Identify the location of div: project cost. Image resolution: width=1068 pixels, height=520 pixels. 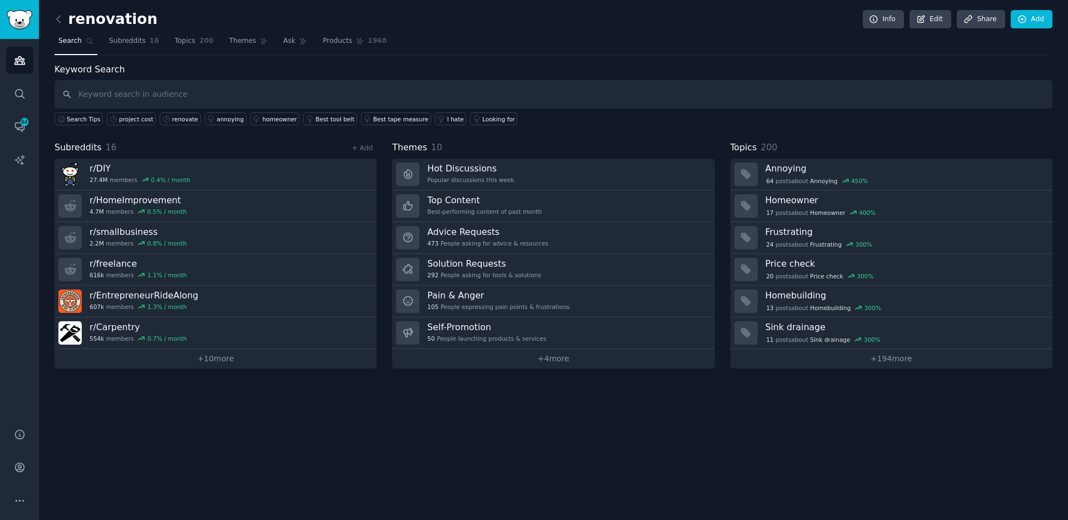
(136, 119).